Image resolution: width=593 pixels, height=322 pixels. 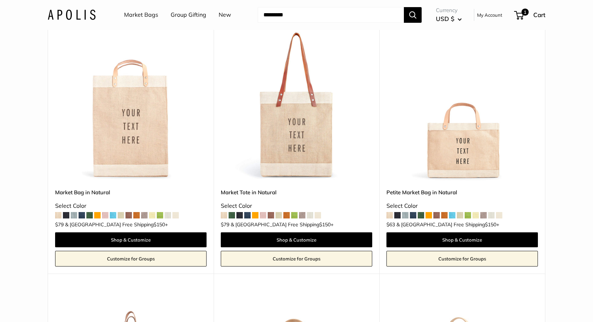 What do you see at coordinates (530, 15) in the screenshot?
I see `a: 1 Cart` at bounding box center [530, 15].